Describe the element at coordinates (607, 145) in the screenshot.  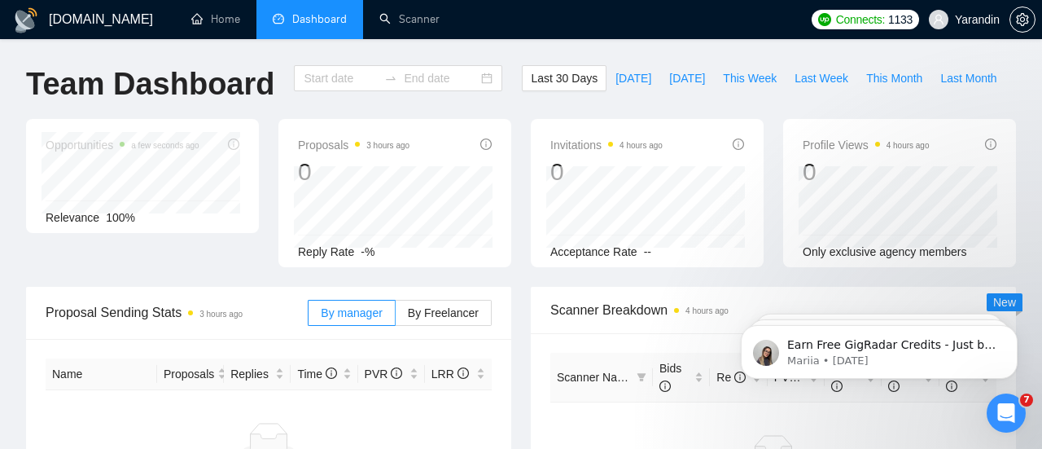
I see `span: Invitations` at that location.